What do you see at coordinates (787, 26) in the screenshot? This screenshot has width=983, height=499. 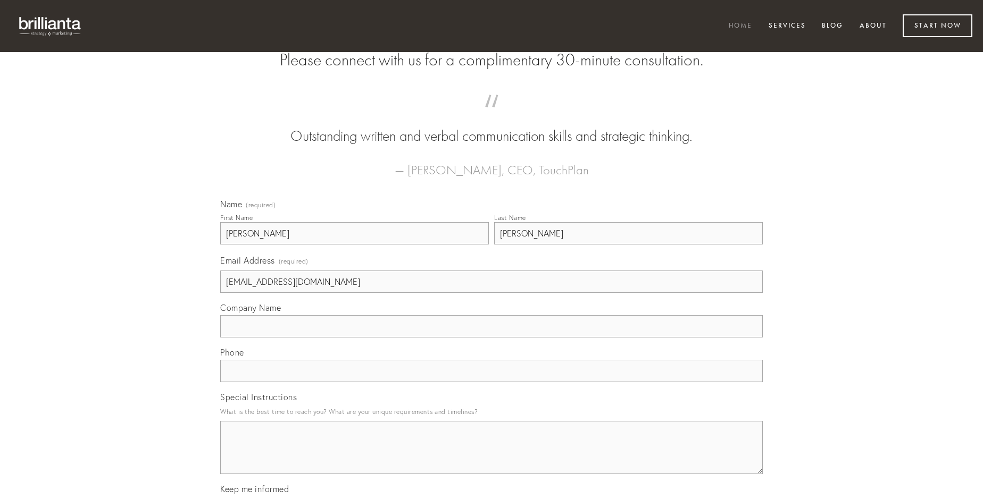 I see `a: Services` at bounding box center [787, 26].